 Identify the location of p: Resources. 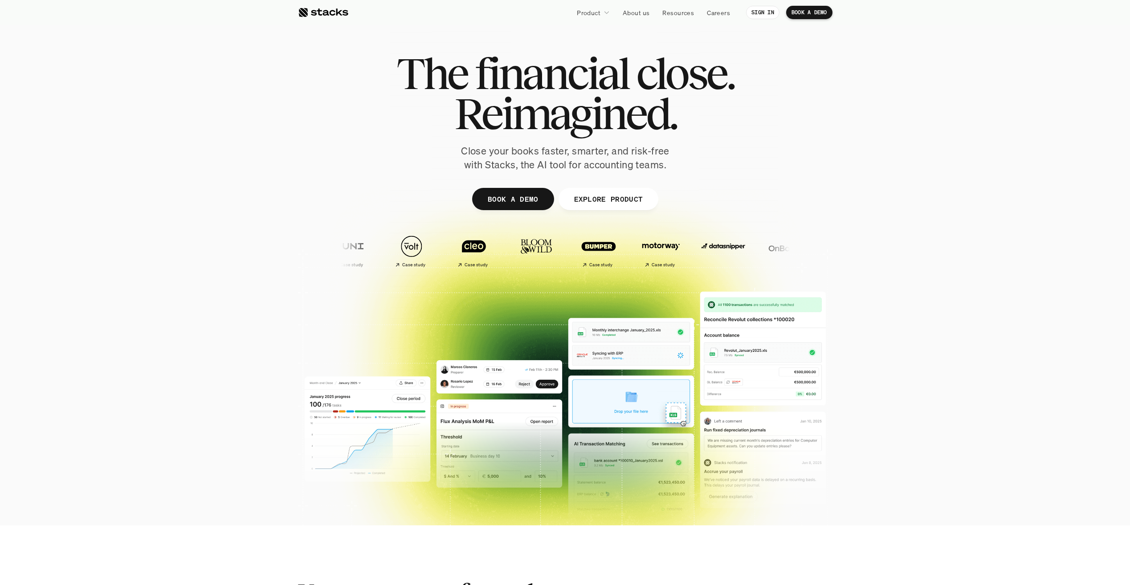
(678, 12).